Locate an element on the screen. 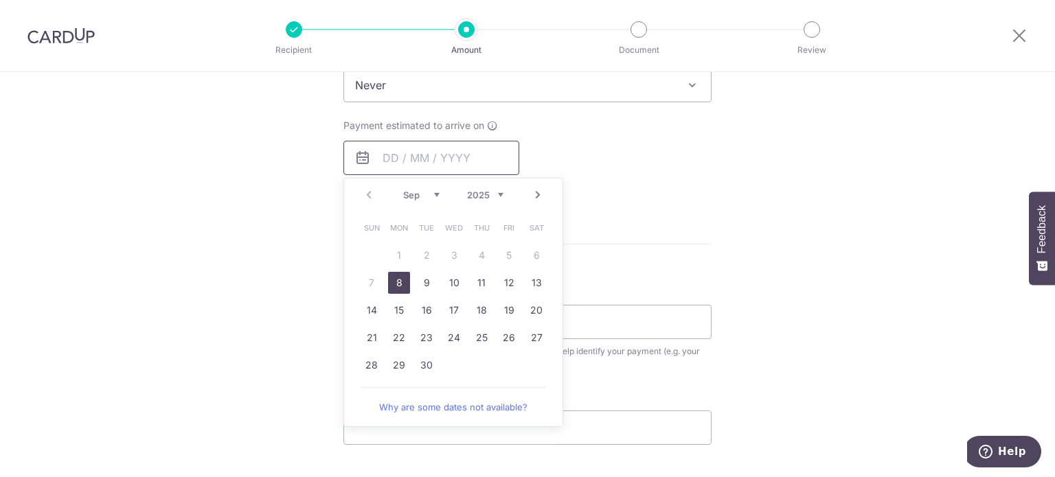  button: Feedback - Show survey is located at coordinates (1042, 238).